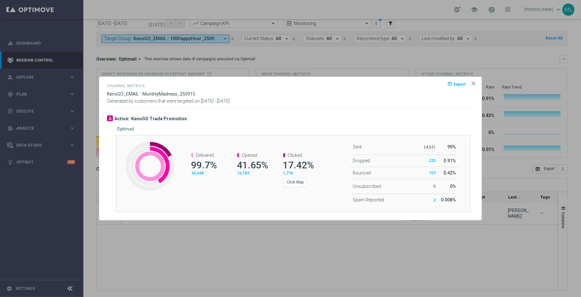  What do you see at coordinates (204, 165) in the screenshot?
I see `span: 99.7%` at bounding box center [204, 165].